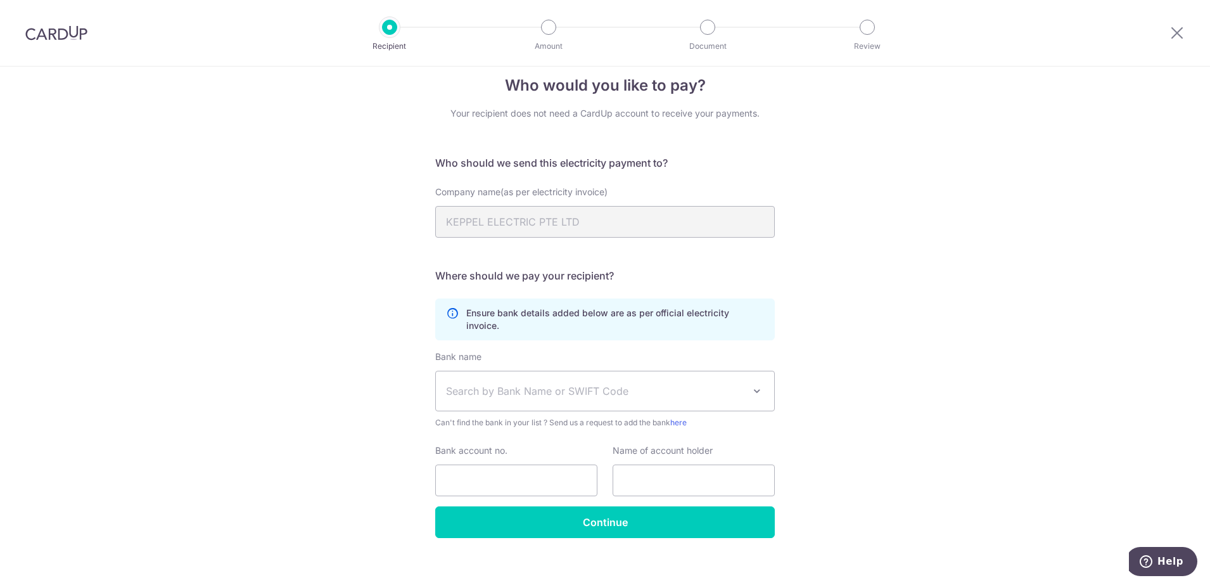  What do you see at coordinates (458, 357) in the screenshot?
I see `label: Bank name` at bounding box center [458, 357].